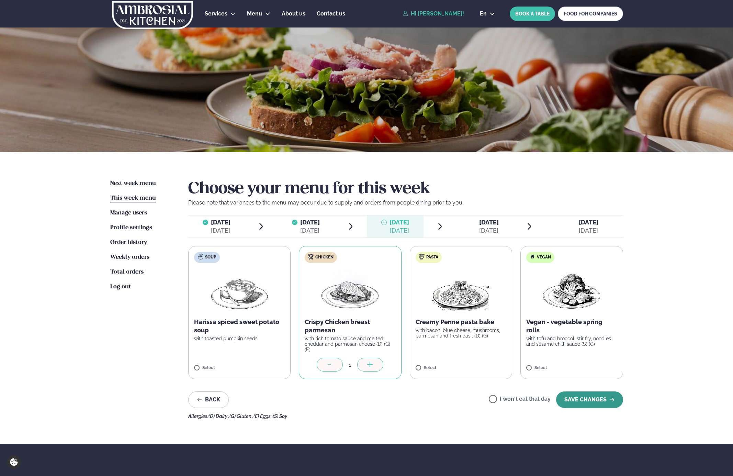  I want to click on span: Chicken, so click(324, 257).